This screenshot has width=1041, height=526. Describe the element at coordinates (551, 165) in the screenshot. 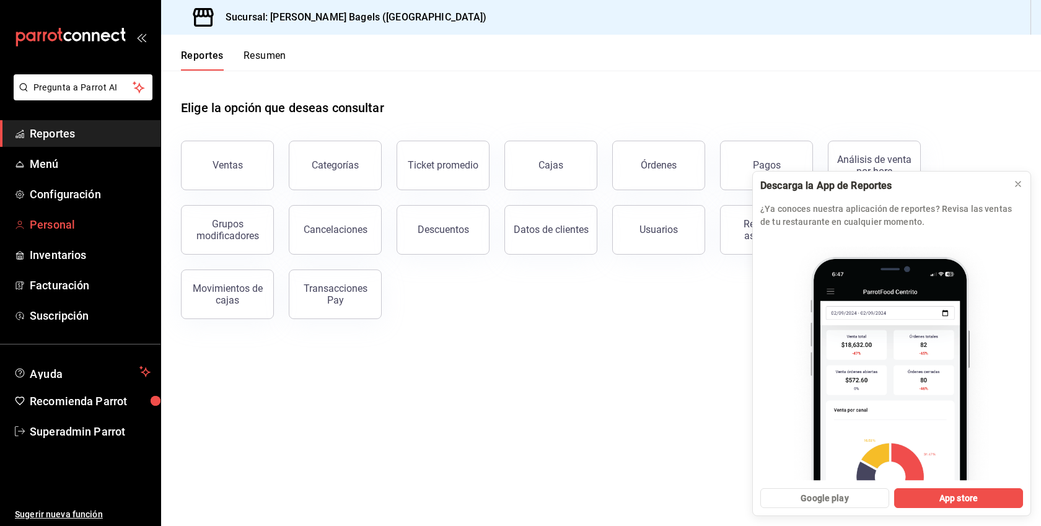

I see `button: Cajas` at that location.